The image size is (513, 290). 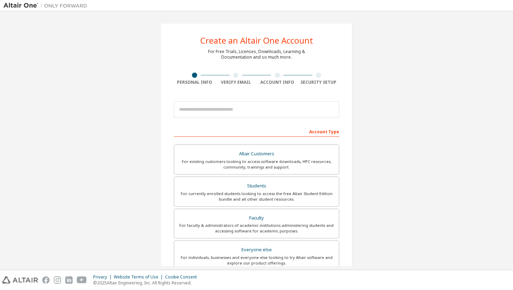 What do you see at coordinates (69, 280) in the screenshot?
I see `img: linkedin.svg` at bounding box center [69, 280].